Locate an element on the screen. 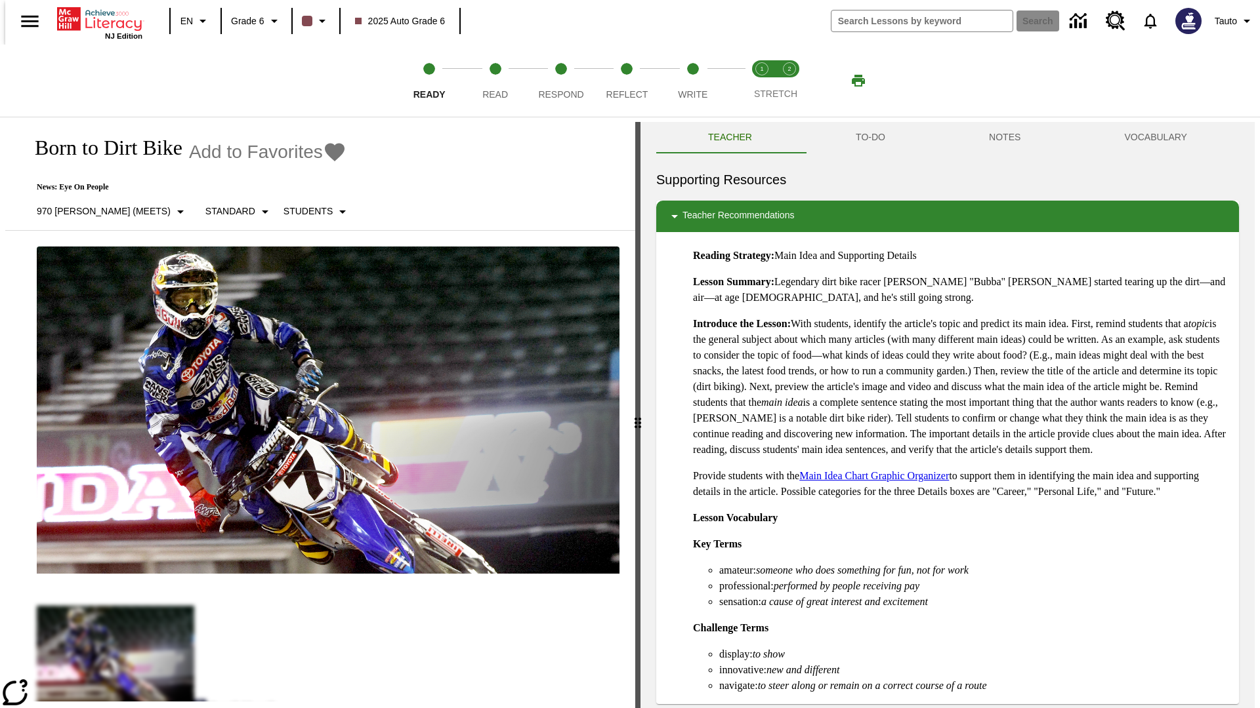  button: Open side menu is located at coordinates (30, 21).